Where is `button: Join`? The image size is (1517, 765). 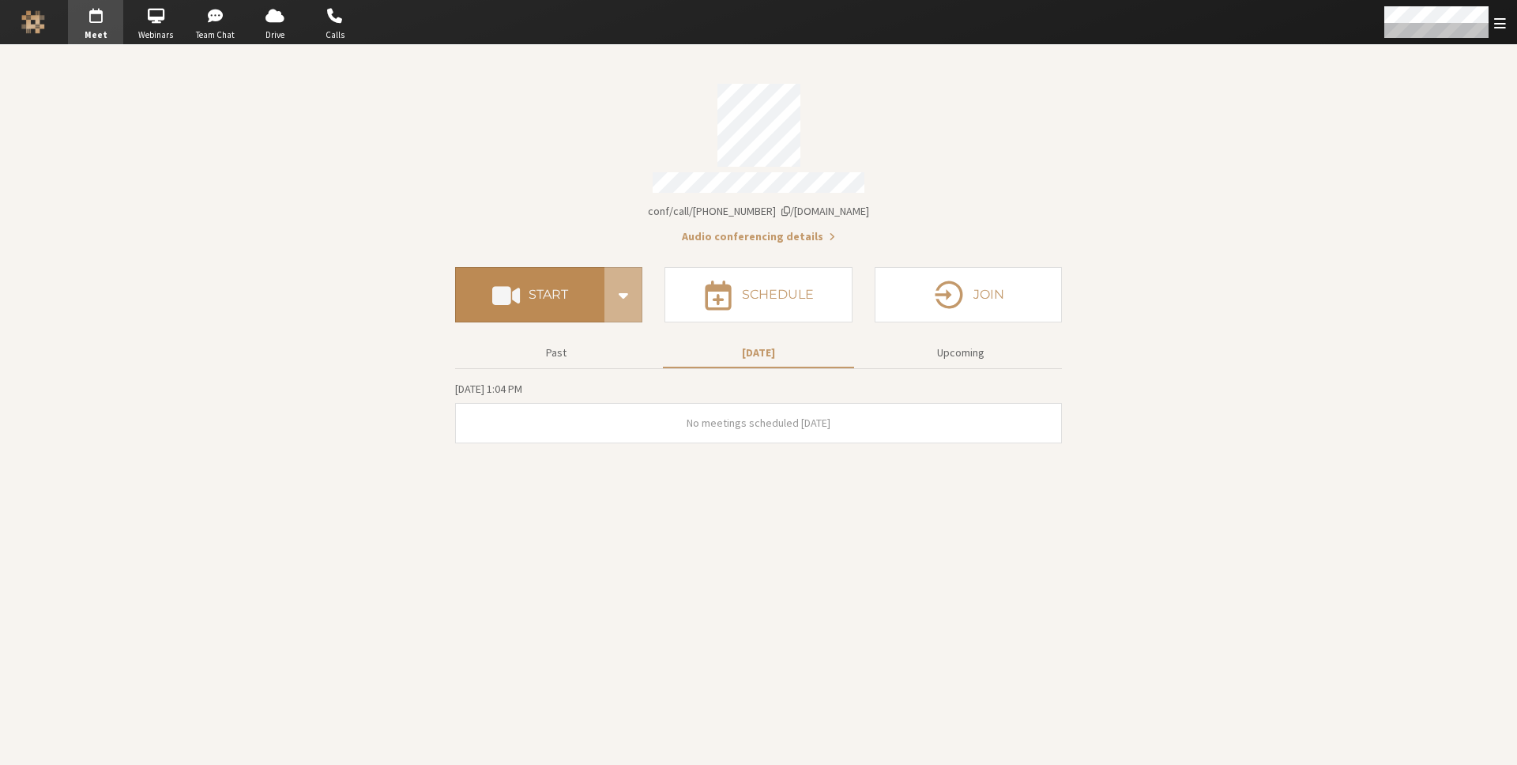
button: Join is located at coordinates (968, 295).